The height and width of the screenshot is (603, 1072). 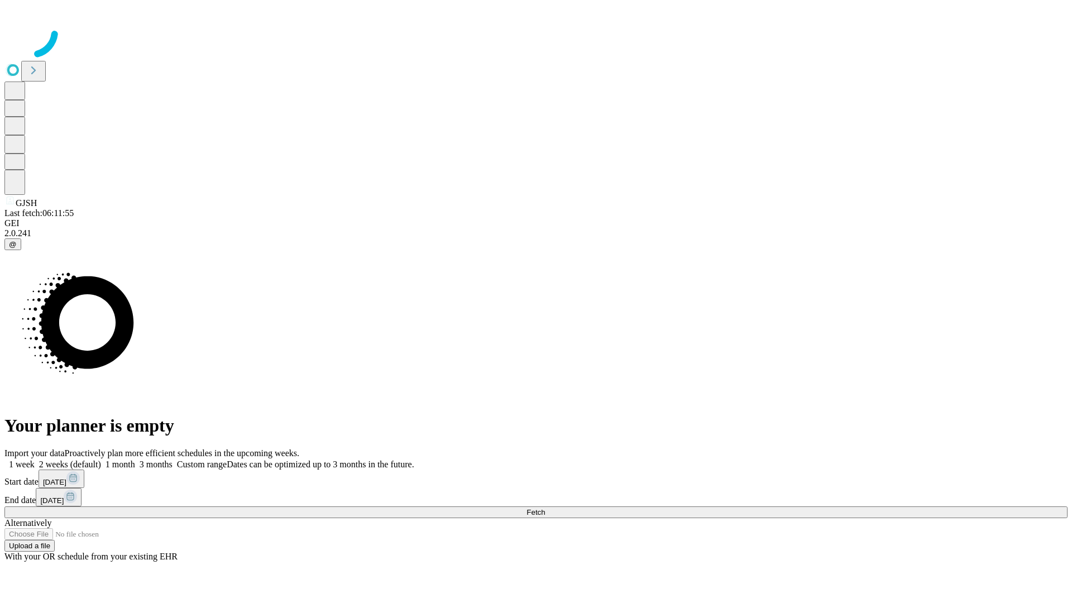 I want to click on span: 1 week, so click(x=22, y=464).